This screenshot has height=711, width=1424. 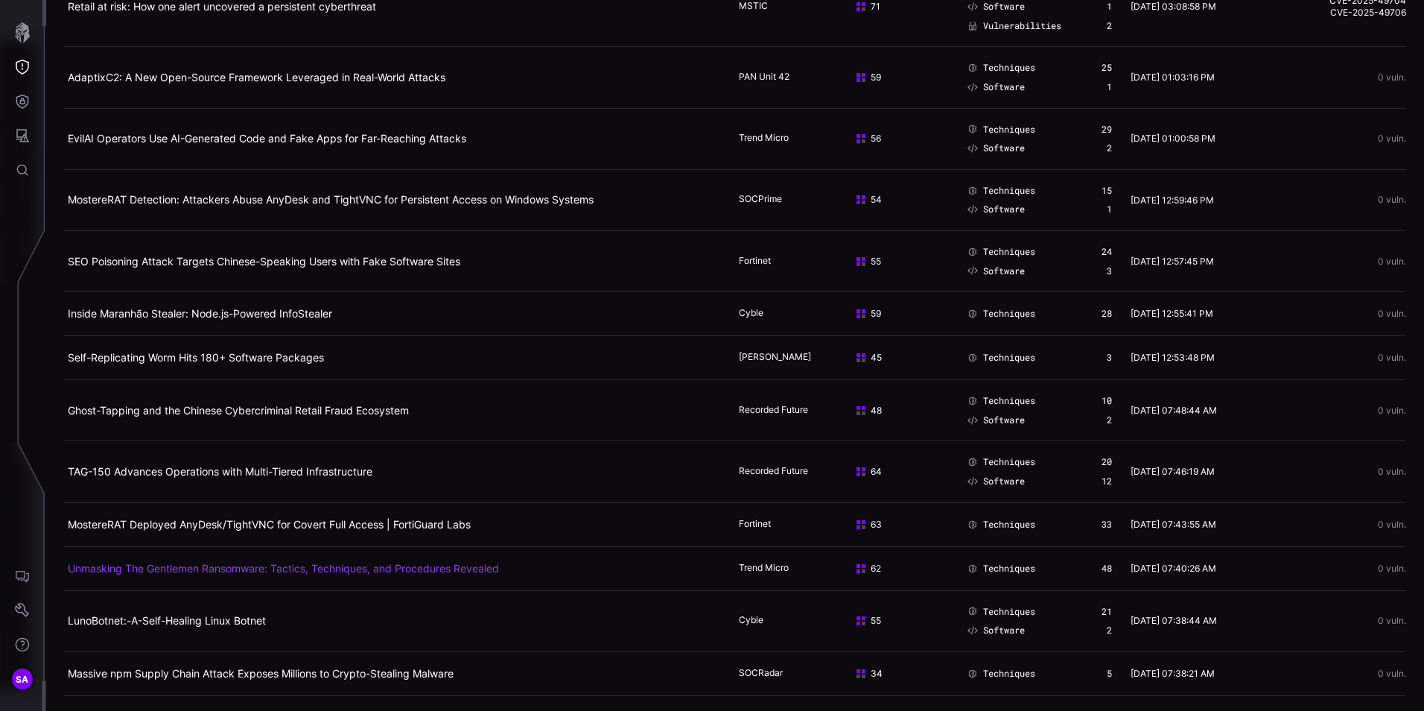 I want to click on div: 34, so click(x=901, y=673).